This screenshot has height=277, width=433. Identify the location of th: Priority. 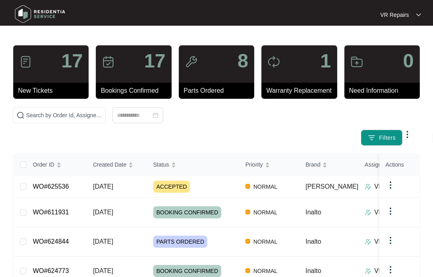
(269, 164).